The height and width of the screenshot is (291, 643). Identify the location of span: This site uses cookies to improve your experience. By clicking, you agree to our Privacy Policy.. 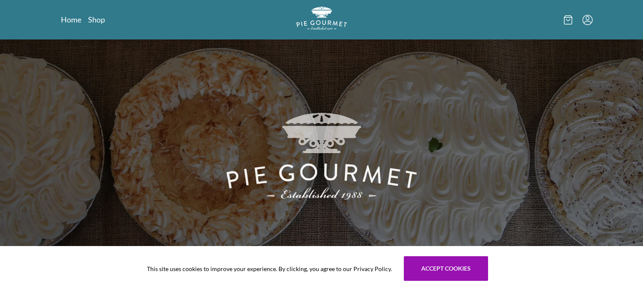
(269, 268).